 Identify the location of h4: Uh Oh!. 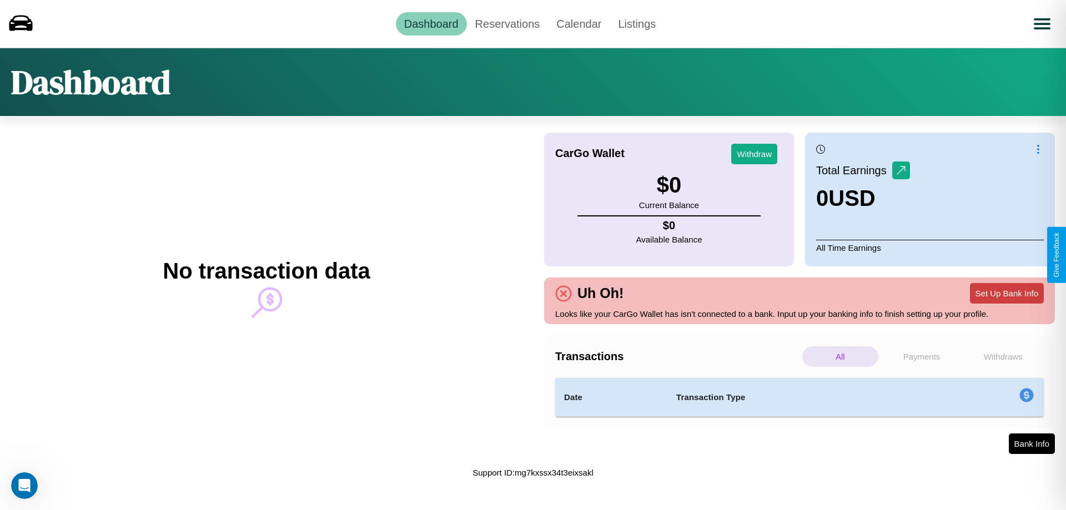
(600, 293).